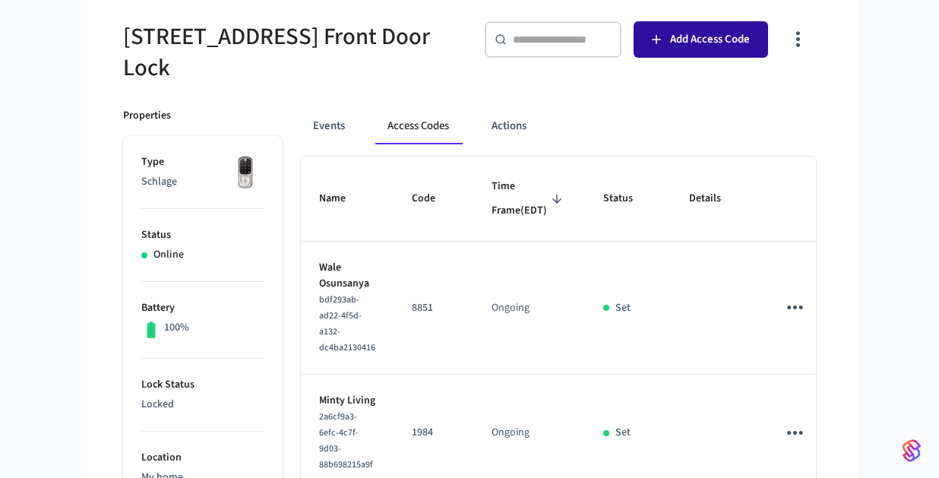 Image resolution: width=939 pixels, height=478 pixels. What do you see at coordinates (529, 308) in the screenshot?
I see `td: Ongoing` at bounding box center [529, 308].